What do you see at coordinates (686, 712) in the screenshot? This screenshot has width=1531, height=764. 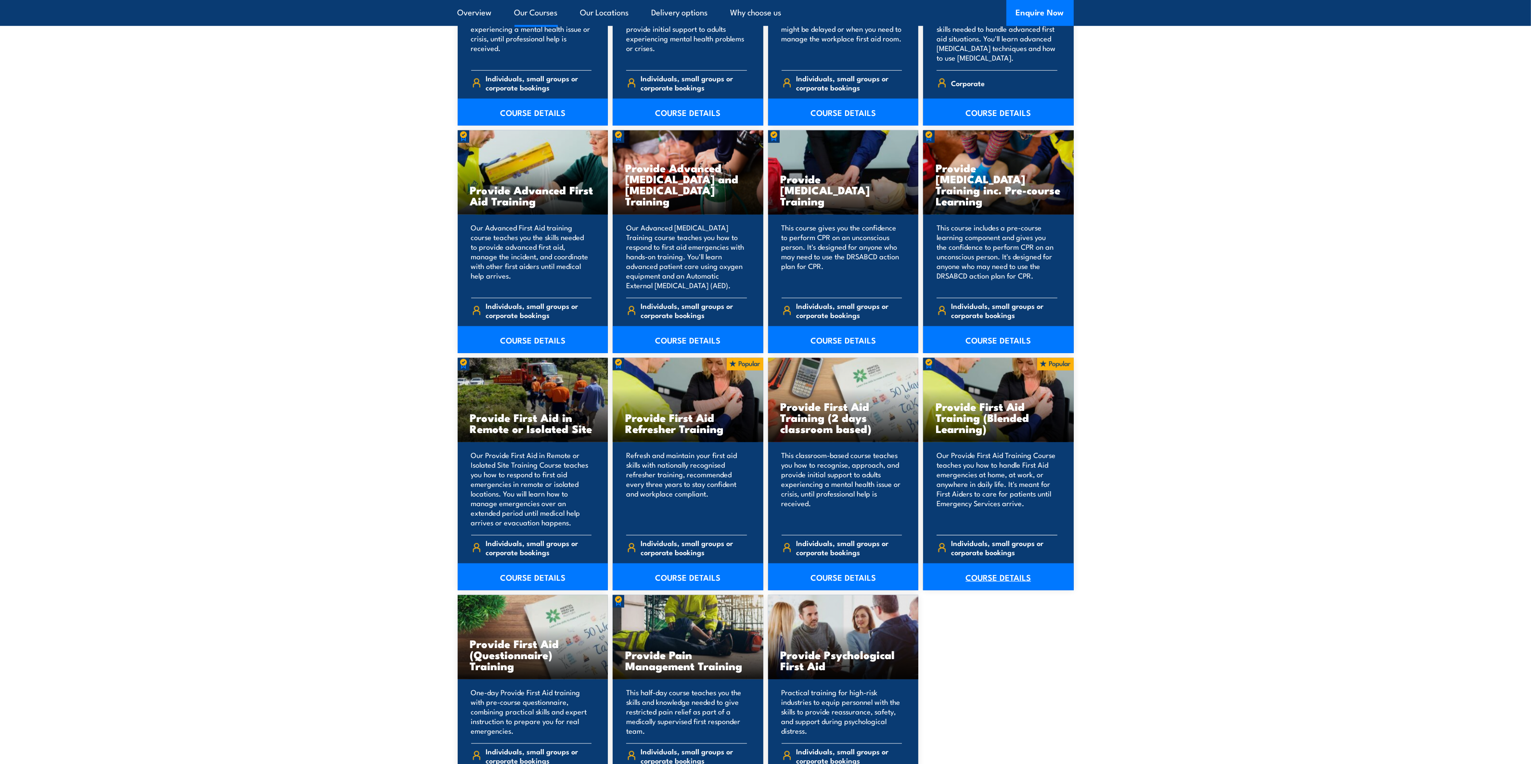 I see `p: This half-day course teaches you the skills and knowledge needed to give restricted pain relief a...` at bounding box center [686, 712].